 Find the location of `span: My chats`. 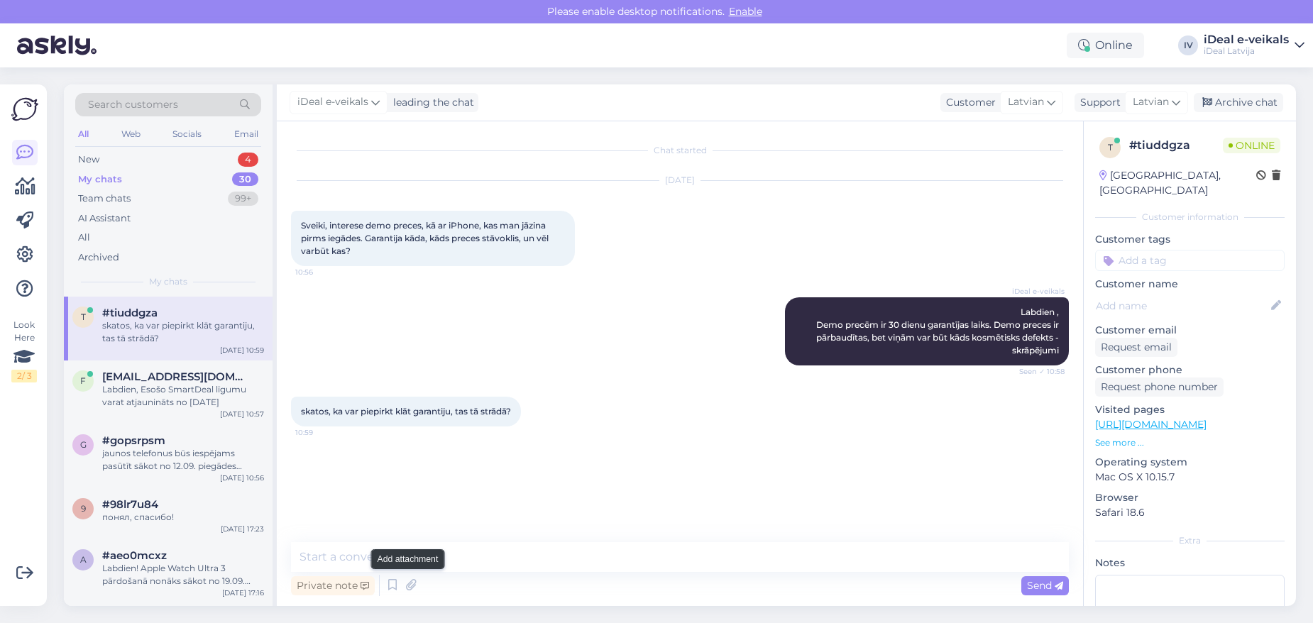

span: My chats is located at coordinates (168, 282).